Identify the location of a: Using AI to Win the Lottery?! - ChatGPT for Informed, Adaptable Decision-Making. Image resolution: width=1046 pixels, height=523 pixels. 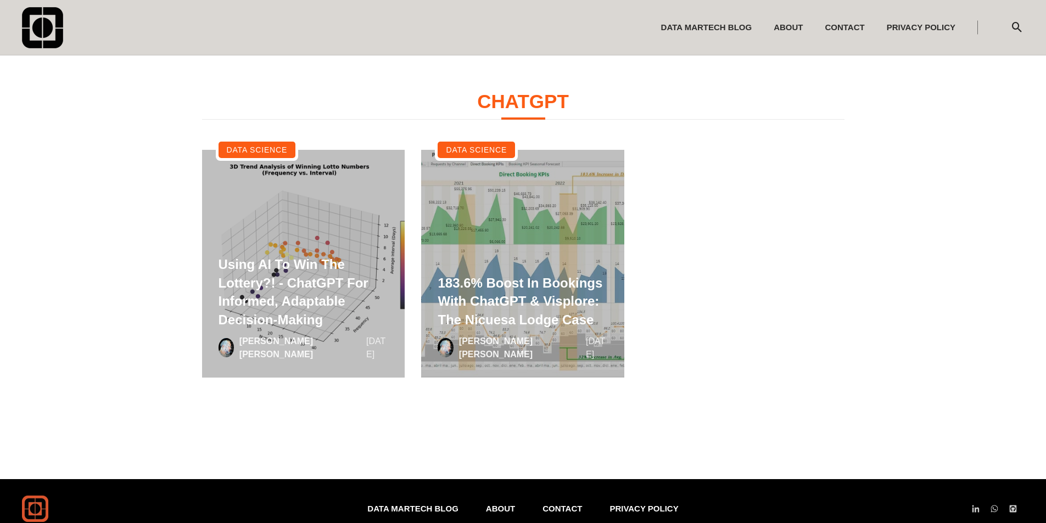
(304, 292).